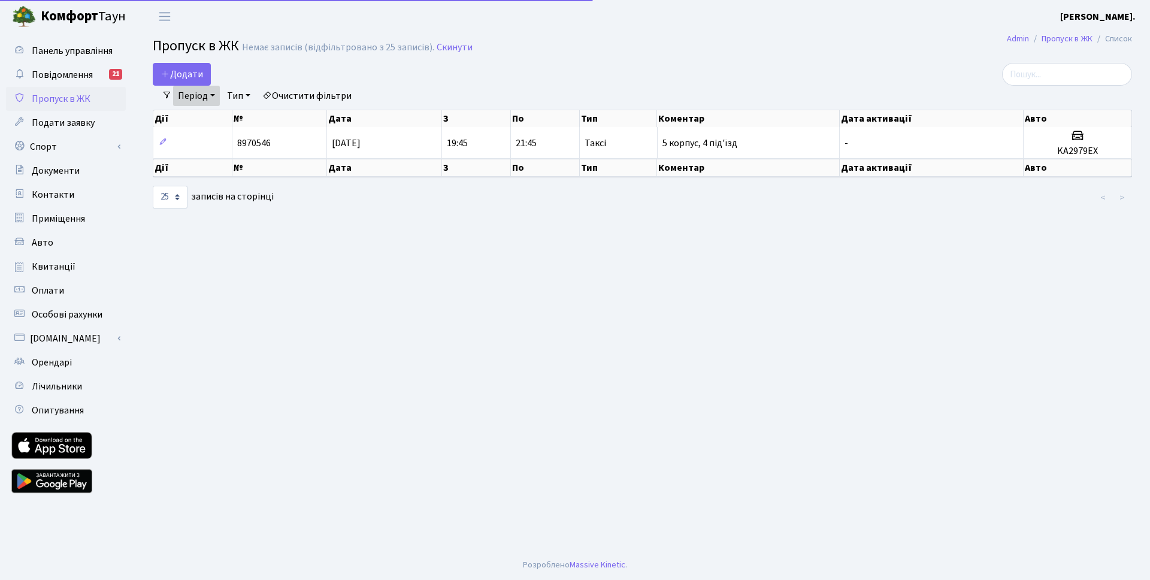  I want to click on a: Особові рахунки, so click(66, 315).